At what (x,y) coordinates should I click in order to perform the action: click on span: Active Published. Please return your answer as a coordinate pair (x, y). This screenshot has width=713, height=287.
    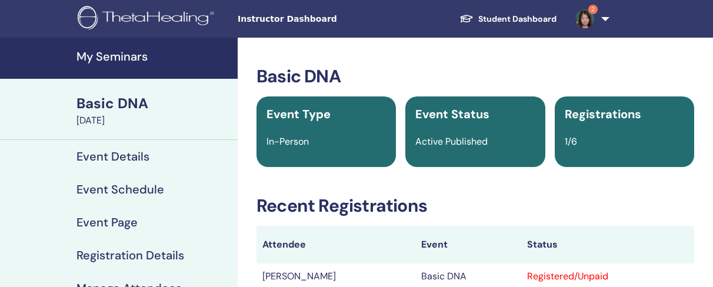
    Looking at the image, I should click on (451, 141).